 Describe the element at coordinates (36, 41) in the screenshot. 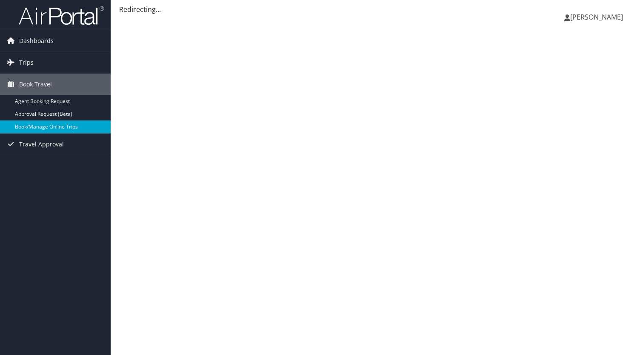

I see `span: Dashboards` at that location.